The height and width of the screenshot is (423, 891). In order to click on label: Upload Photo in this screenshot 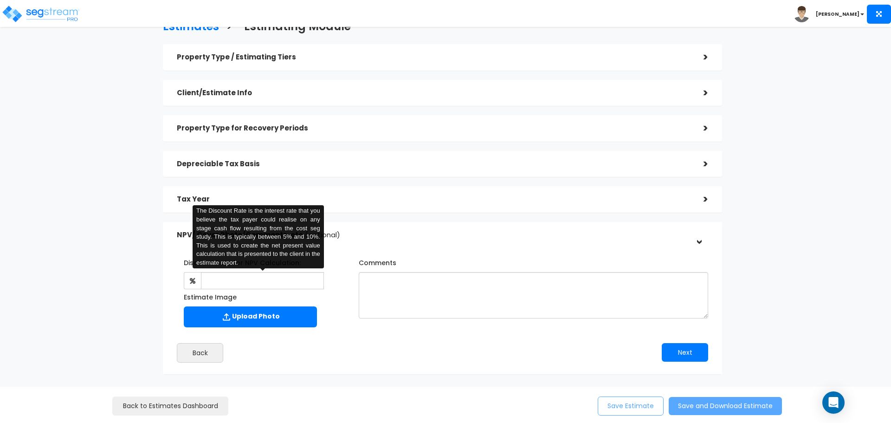, I will do `click(250, 316)`.